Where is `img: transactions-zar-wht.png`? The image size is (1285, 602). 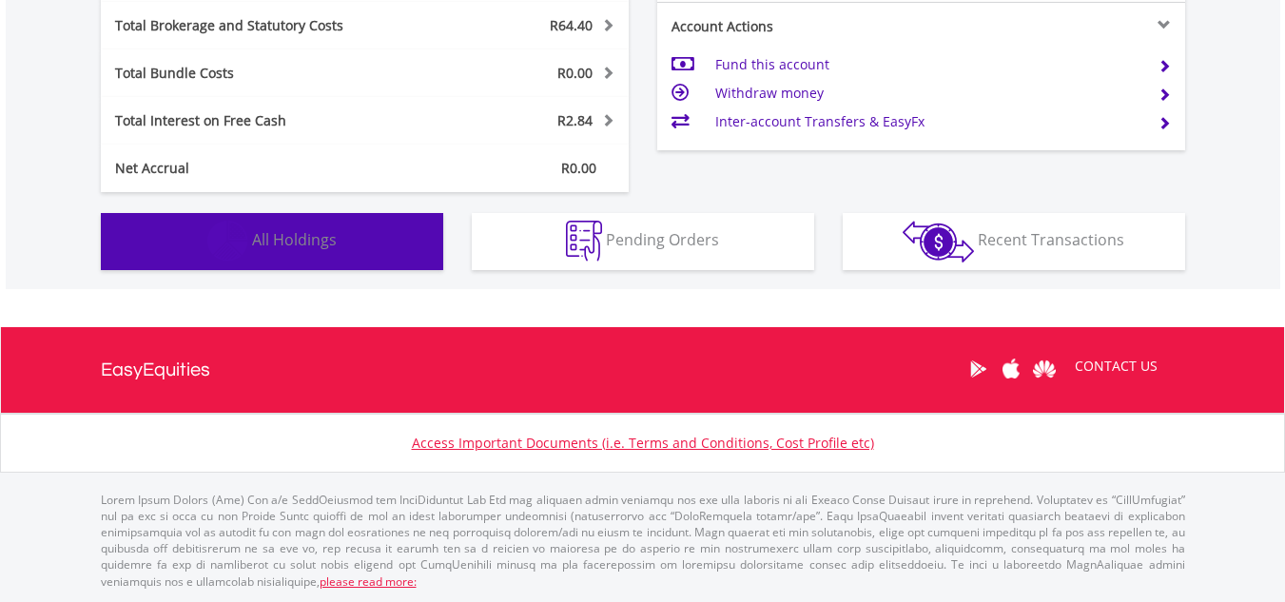
img: transactions-zar-wht.png is located at coordinates (938, 242).